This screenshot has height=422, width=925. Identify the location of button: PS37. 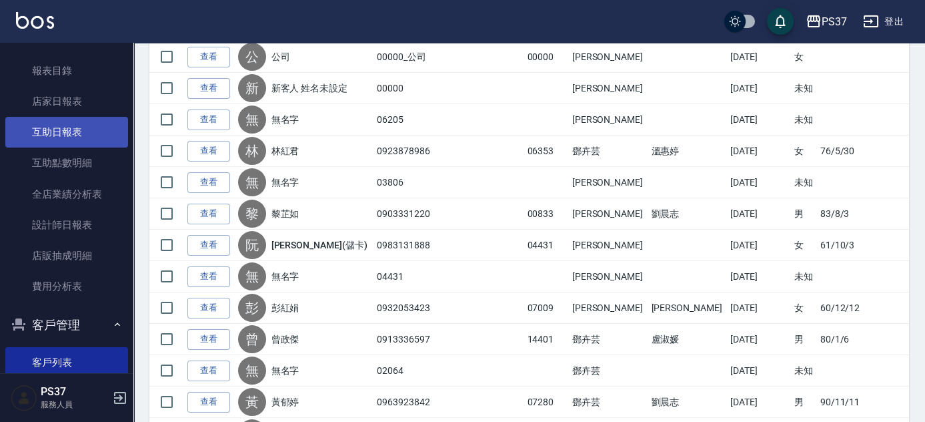
(827, 21).